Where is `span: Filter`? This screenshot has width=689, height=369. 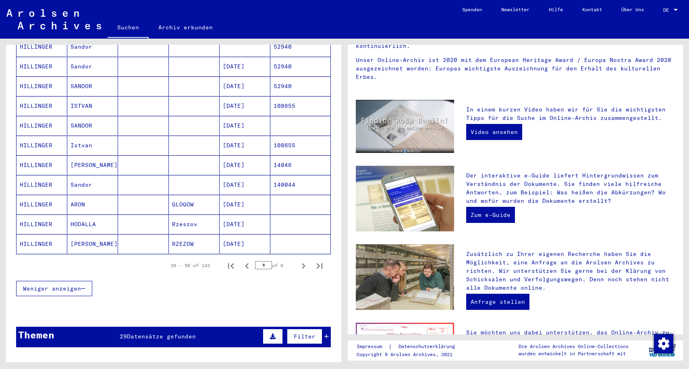 span: Filter is located at coordinates (305, 337).